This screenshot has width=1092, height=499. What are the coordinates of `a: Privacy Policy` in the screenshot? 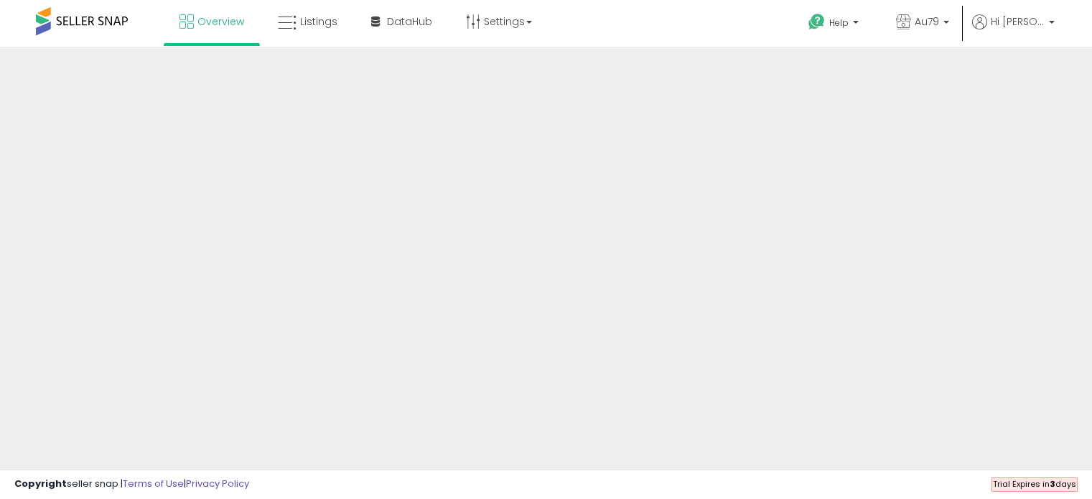 It's located at (218, 483).